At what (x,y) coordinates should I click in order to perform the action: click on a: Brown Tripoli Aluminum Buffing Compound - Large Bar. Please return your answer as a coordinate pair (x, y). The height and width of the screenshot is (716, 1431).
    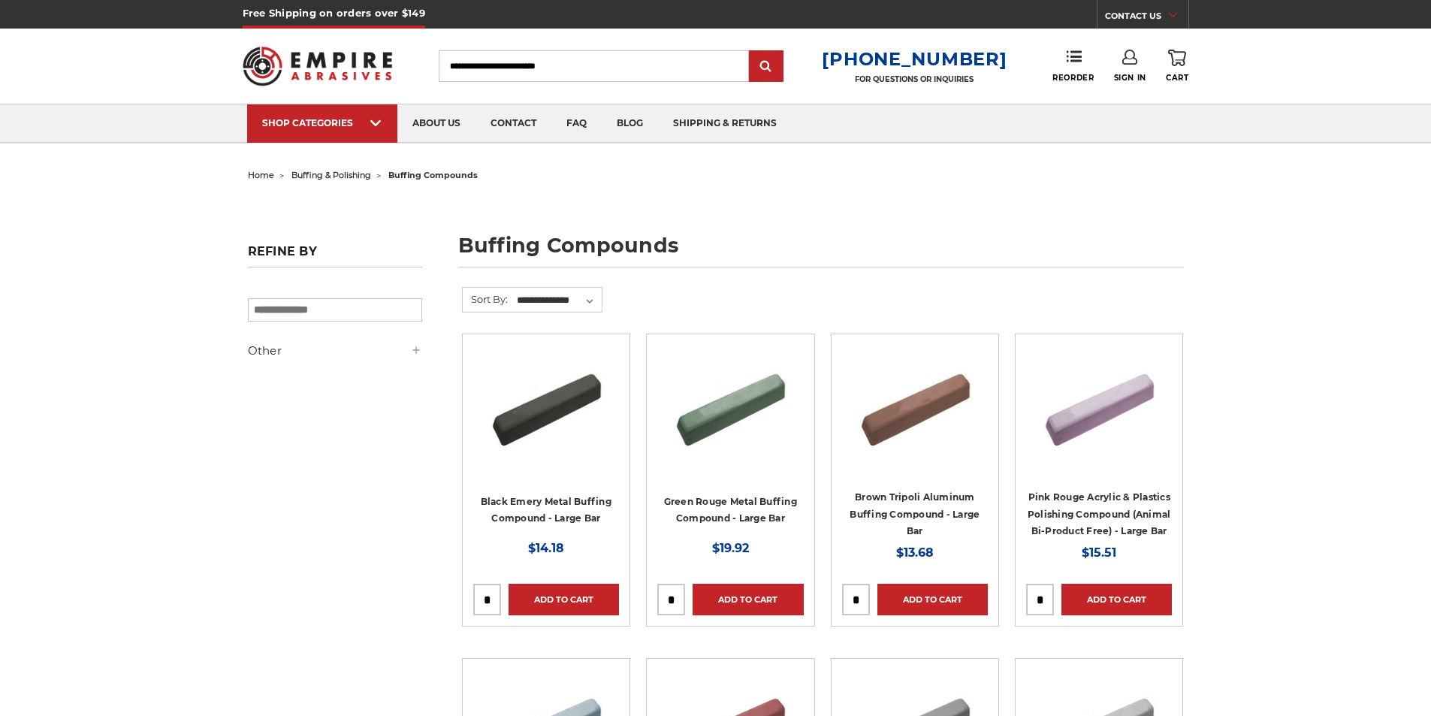
    Looking at the image, I should click on (914, 514).